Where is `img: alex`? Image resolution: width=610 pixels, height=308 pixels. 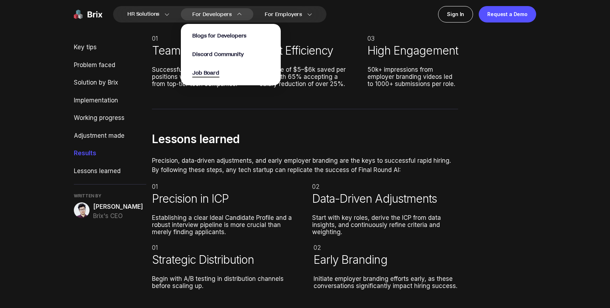
img: alex is located at coordinates (82, 210).